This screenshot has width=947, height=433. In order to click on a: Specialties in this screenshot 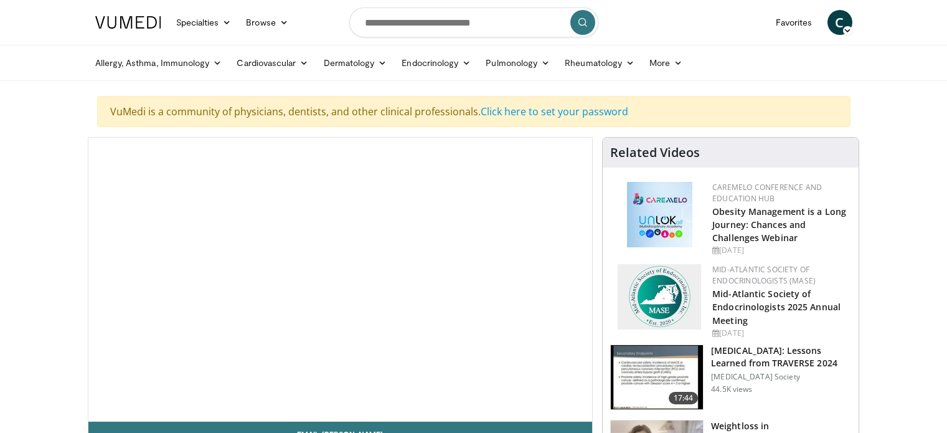, I will do `click(204, 22)`.